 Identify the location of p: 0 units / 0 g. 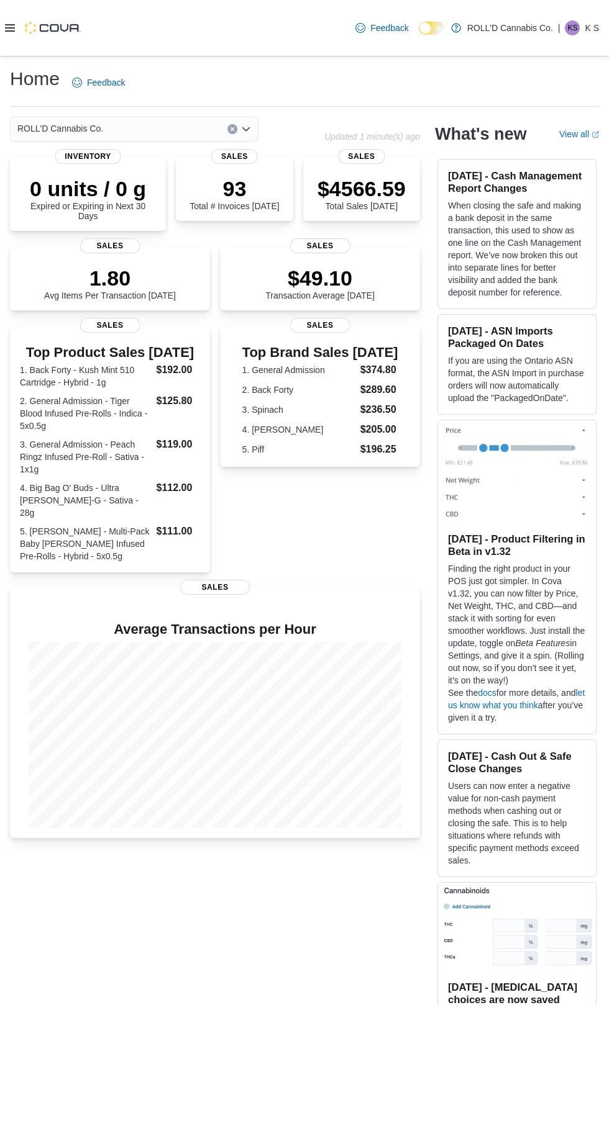
(88, 189).